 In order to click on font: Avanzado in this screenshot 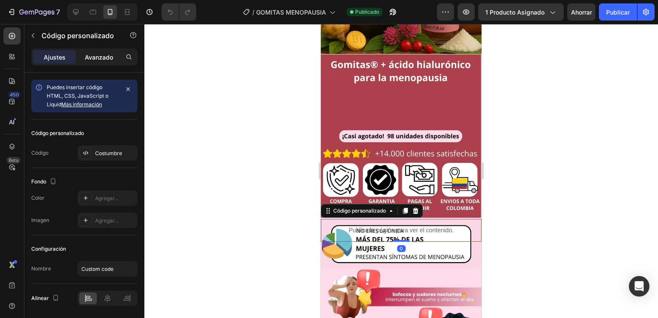, I will do `click(99, 57)`.